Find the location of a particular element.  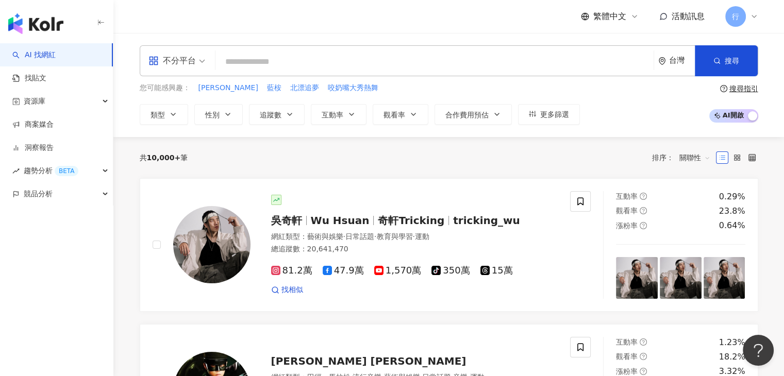

span: 更多篩選 is located at coordinates (554, 114).